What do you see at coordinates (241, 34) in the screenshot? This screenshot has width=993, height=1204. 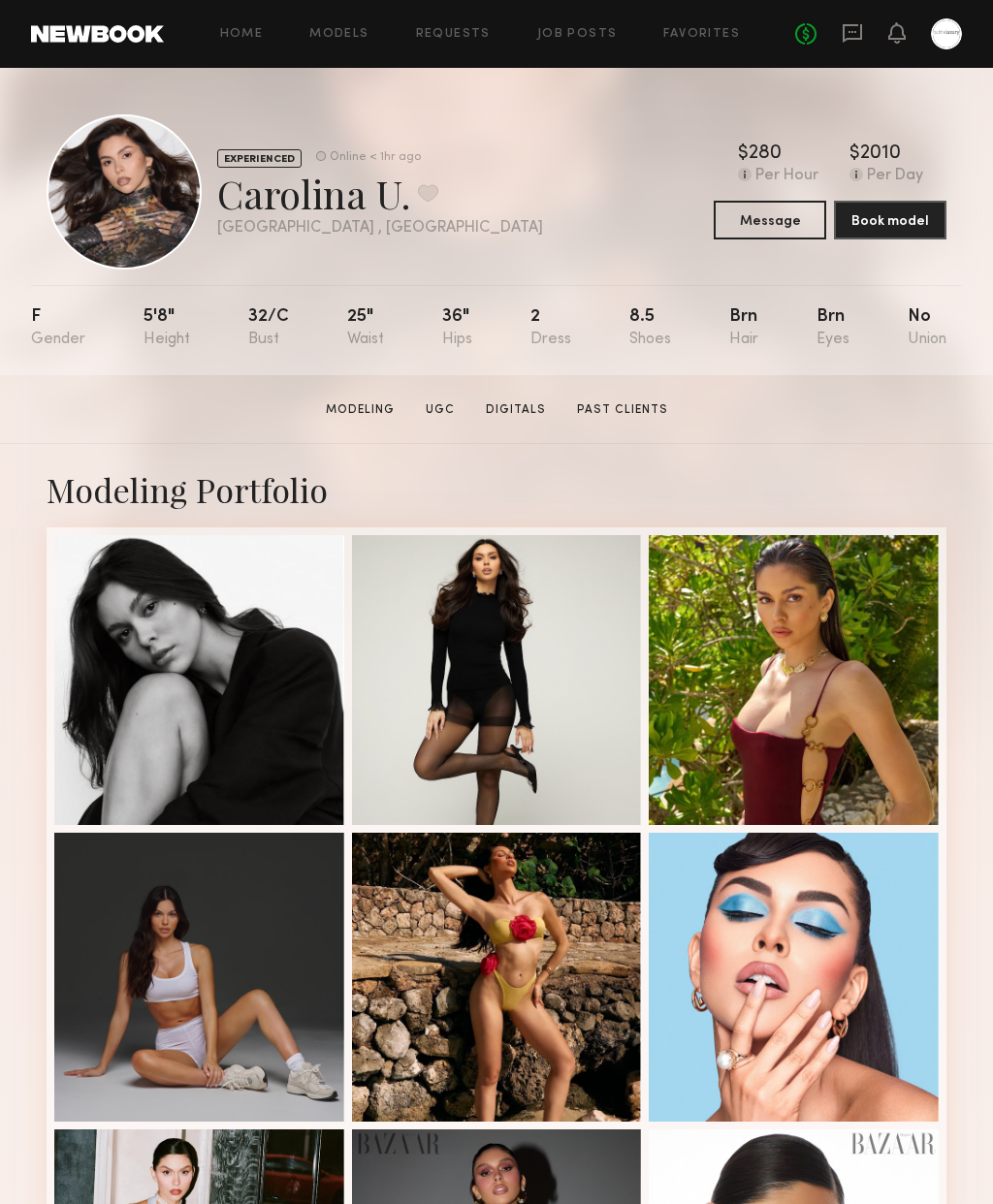 I see `a: Home` at bounding box center [241, 34].